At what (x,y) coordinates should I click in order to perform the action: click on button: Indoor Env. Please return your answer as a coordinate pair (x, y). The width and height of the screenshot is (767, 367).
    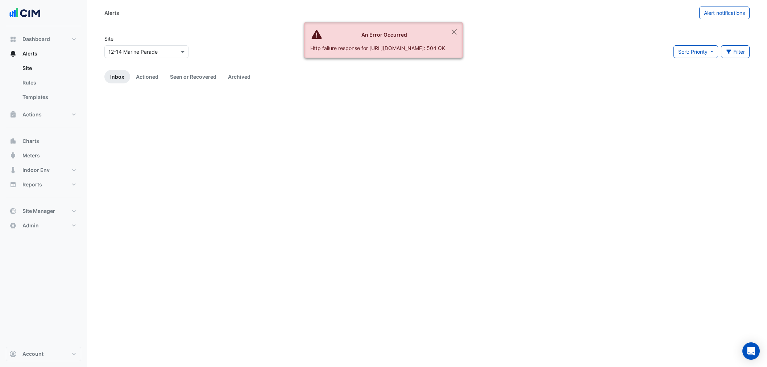
    Looking at the image, I should click on (44, 170).